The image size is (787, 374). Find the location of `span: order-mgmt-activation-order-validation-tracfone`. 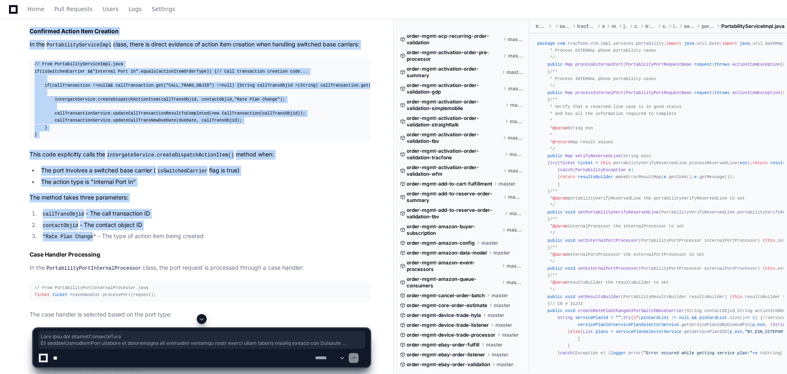

span: order-mgmt-activation-order-validation-tracfone is located at coordinates (455, 155).